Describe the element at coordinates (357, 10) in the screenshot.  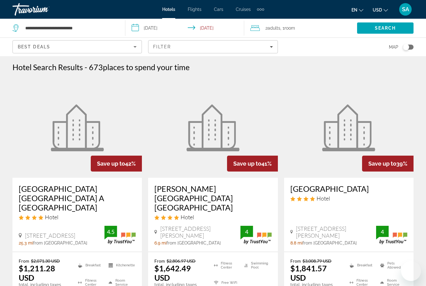
I see `button: Change language` at that location.